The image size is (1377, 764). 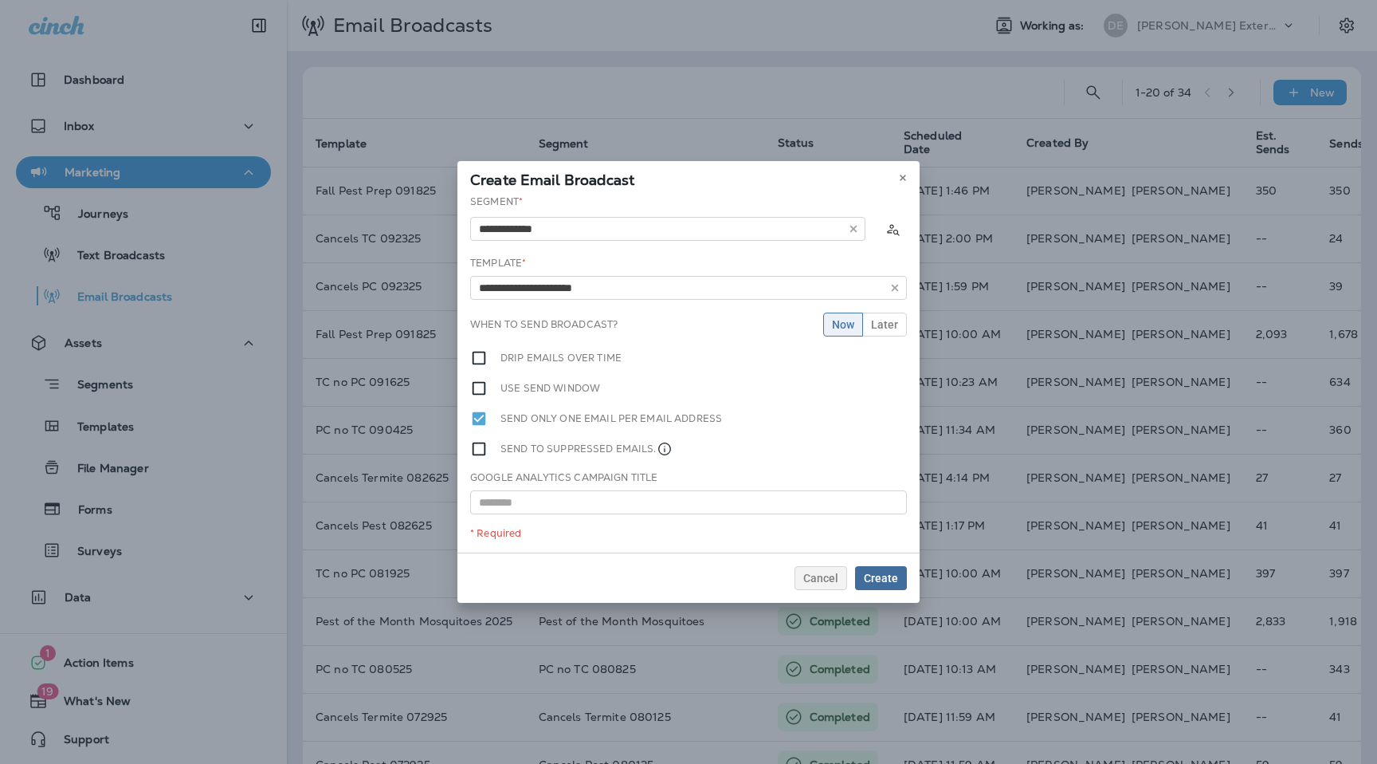 What do you see at coordinates (885, 324) in the screenshot?
I see `span: Later` at bounding box center [885, 324].